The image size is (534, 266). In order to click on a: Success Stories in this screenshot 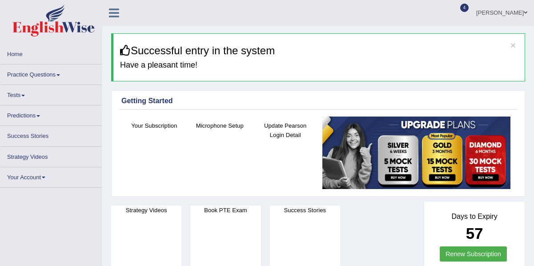, I will do `click(51, 134)`.